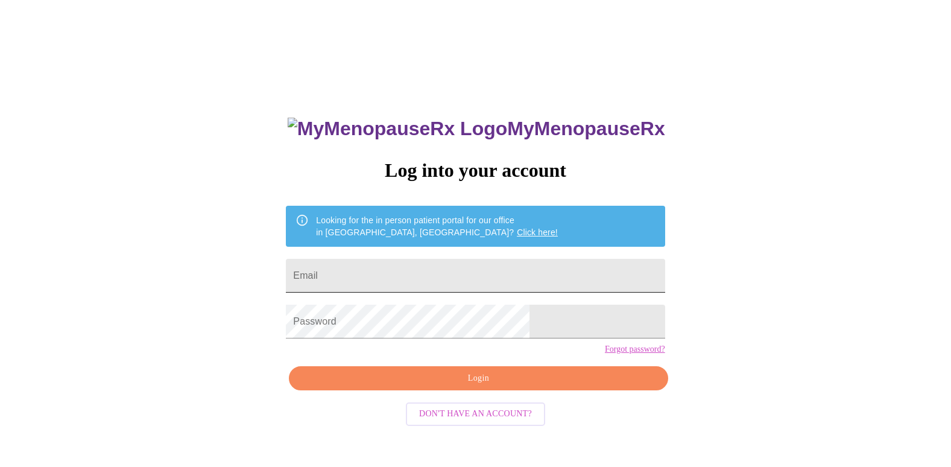 The width and height of the screenshot is (951, 467). I want to click on h3: Log into your account, so click(475, 170).